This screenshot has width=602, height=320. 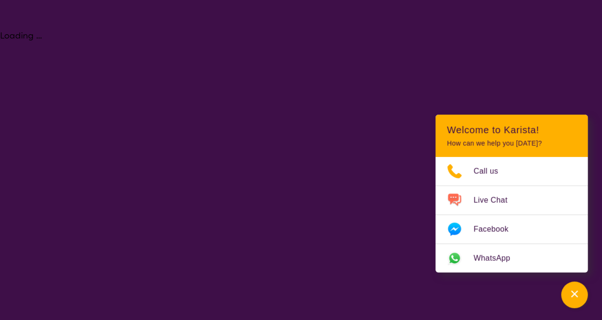 I want to click on h2: Welcome to Karista!, so click(x=512, y=130).